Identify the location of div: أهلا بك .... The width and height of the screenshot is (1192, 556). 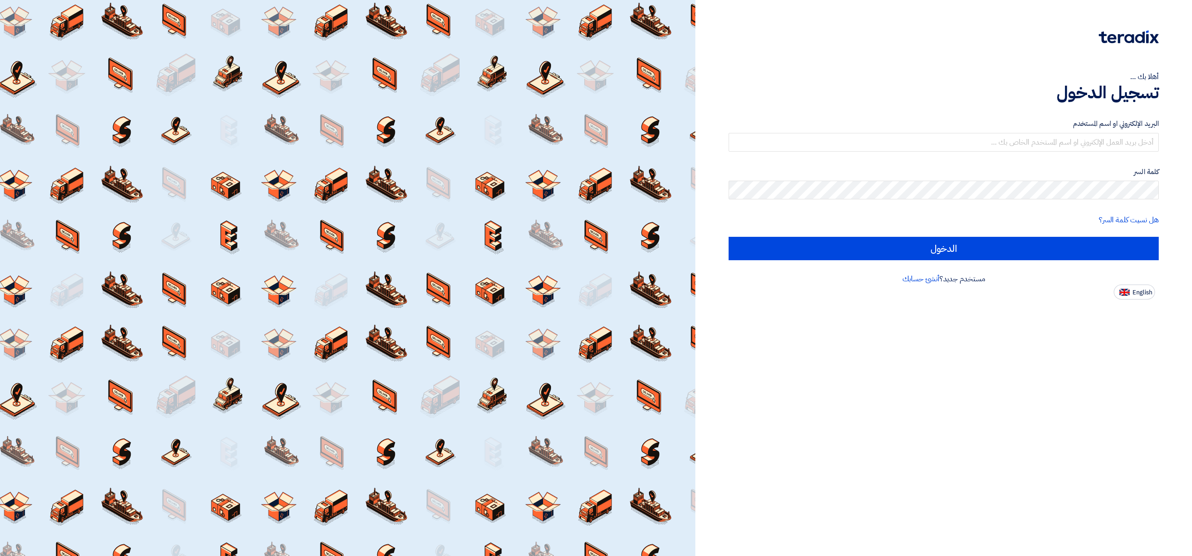
(943, 77).